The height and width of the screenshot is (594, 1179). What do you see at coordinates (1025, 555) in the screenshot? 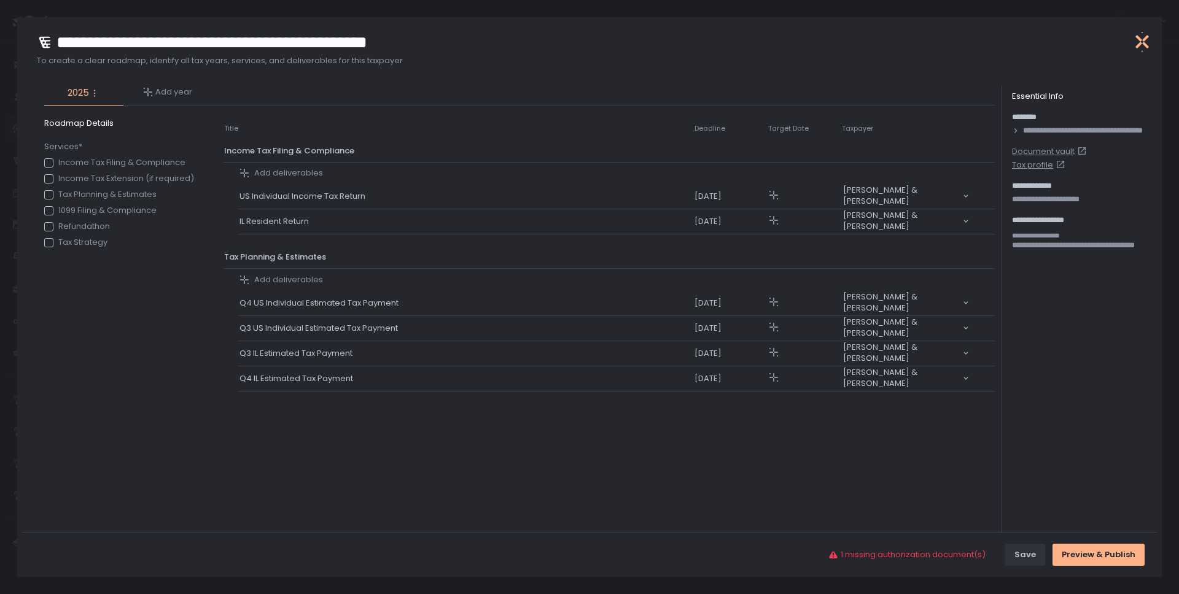
I see `button: Save` at bounding box center [1025, 555].